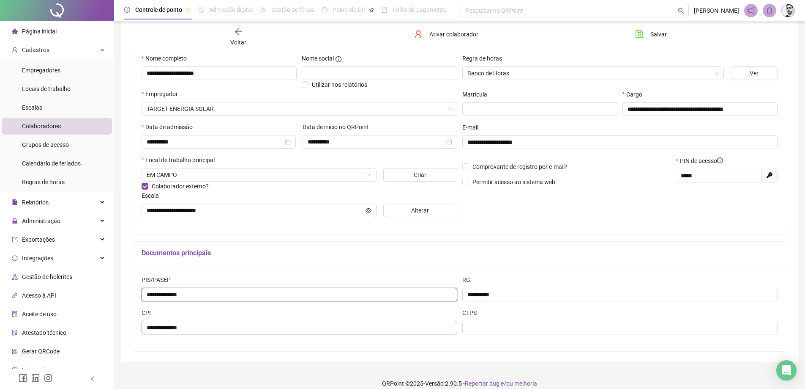  Describe the element at coordinates (15, 332) in the screenshot. I see `span: solution` at that location.